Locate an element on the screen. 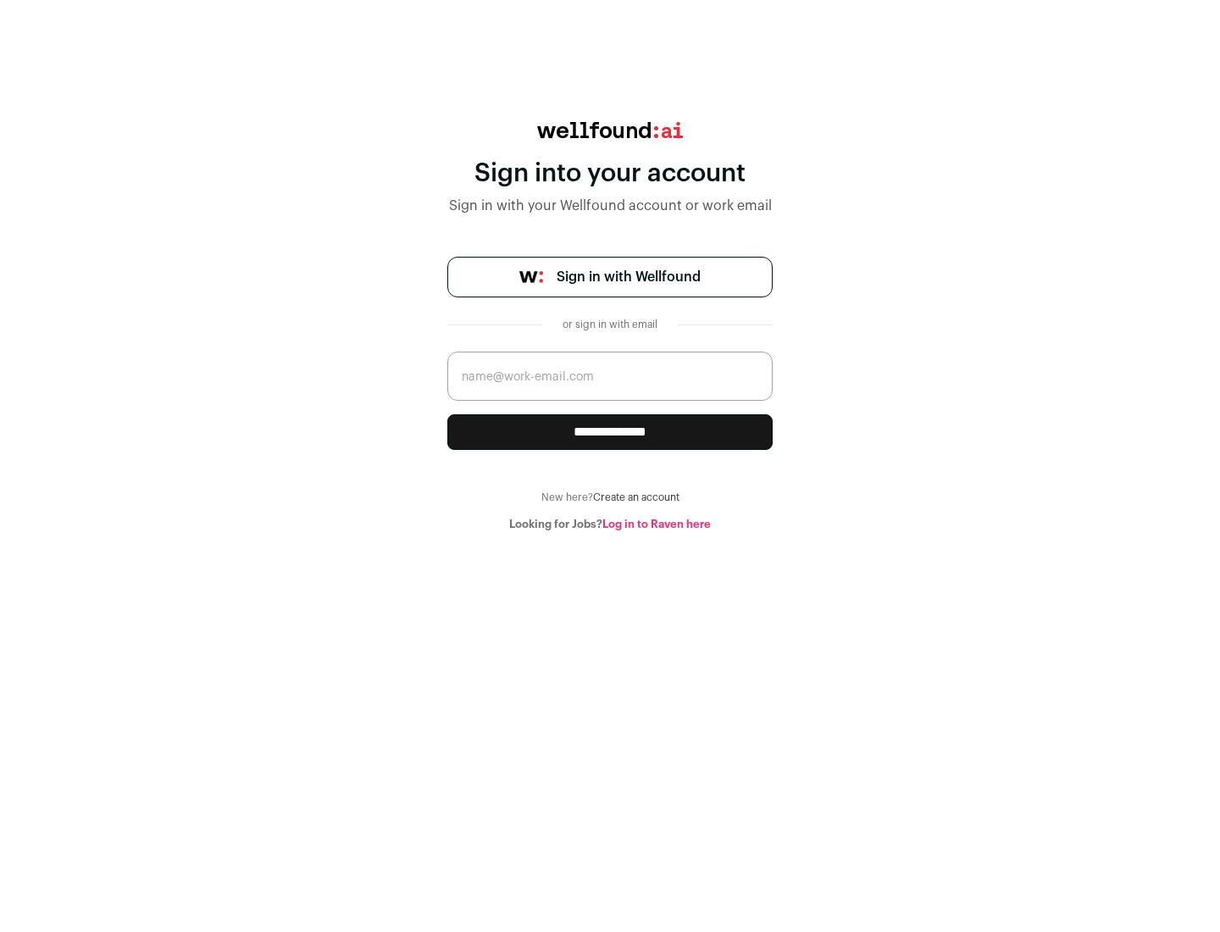  a: Log in to Raven here is located at coordinates (656, 523).